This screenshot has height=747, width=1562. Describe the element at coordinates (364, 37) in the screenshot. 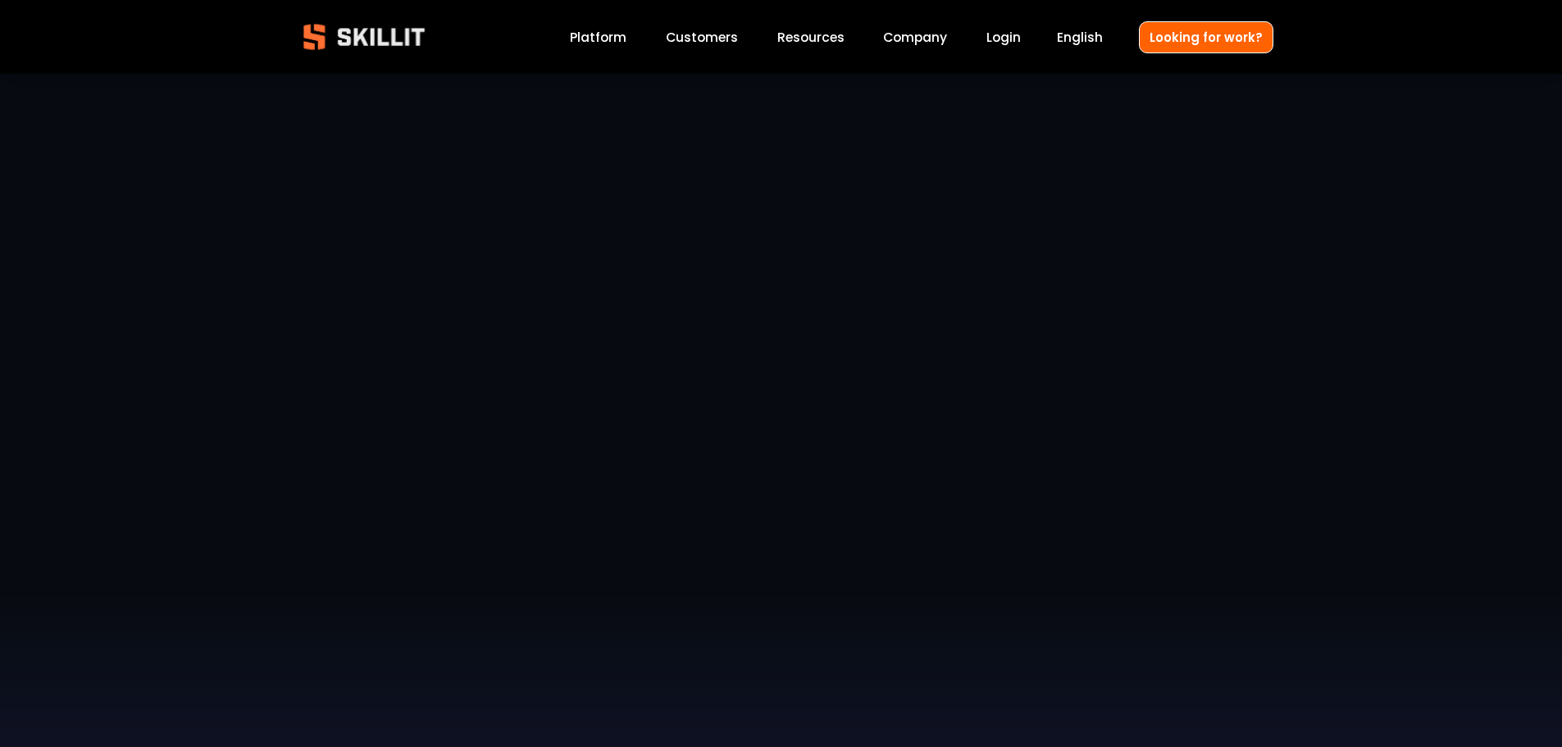

I see `img: Skillit` at that location.